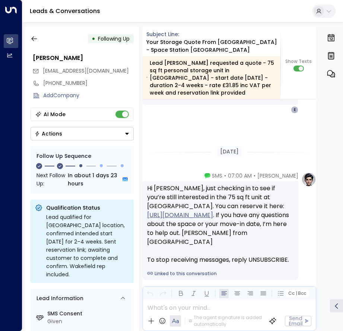  Describe the element at coordinates (297, 293) in the screenshot. I see `span: Cc Bcc` at that location.